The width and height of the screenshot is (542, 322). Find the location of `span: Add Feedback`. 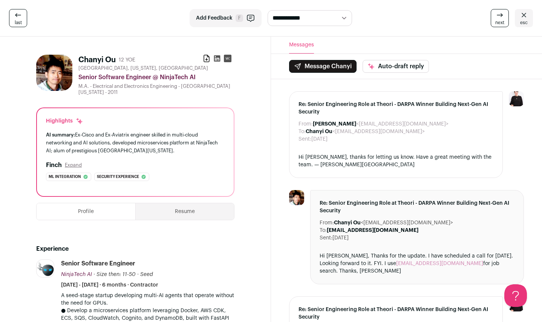

span: Add Feedback is located at coordinates (214, 18).